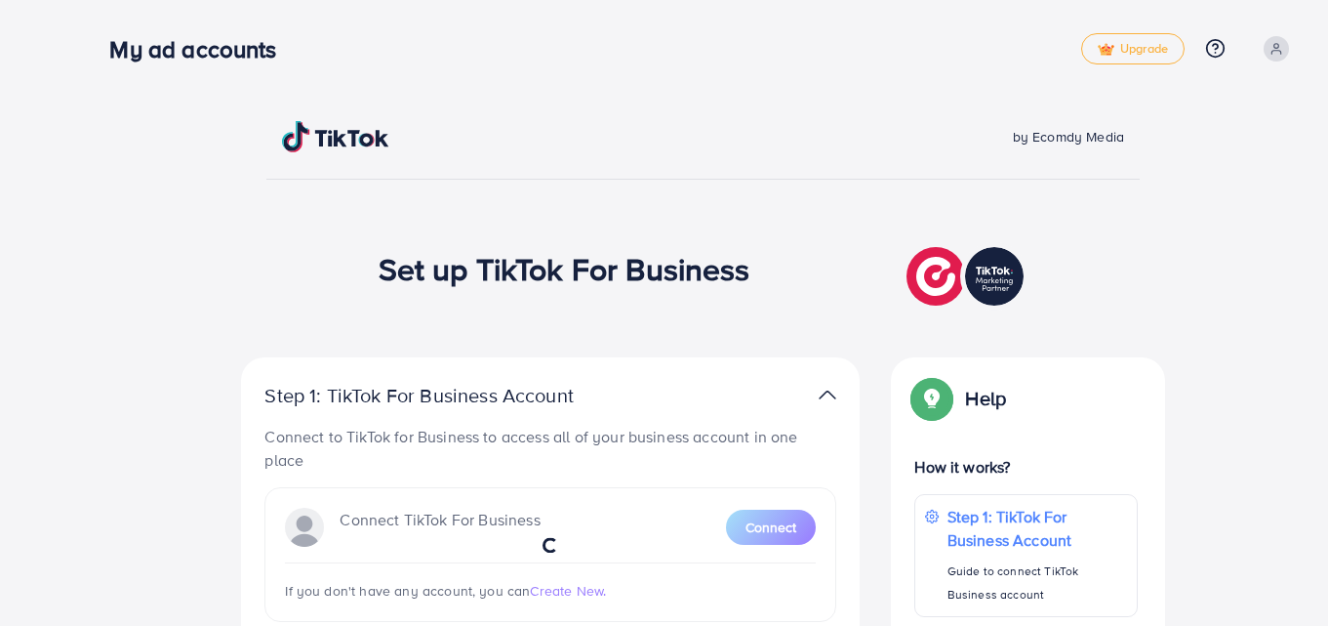  I want to click on span: by Ecomdy Media, so click(1069, 137).